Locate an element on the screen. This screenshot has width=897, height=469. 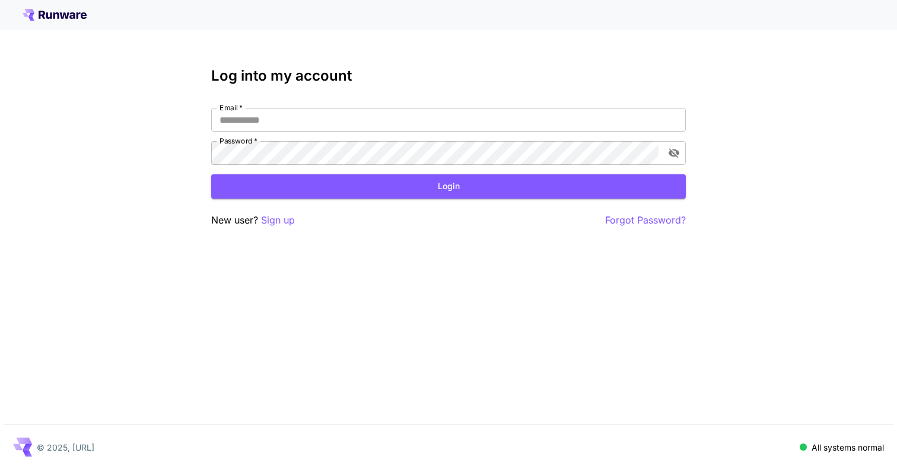
label: Password is located at coordinates (238, 141).